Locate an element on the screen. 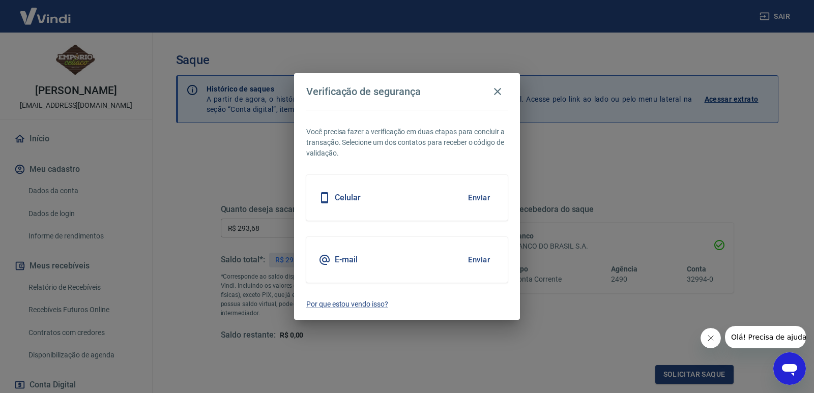 Image resolution: width=814 pixels, height=393 pixels. p: Você precisa fazer a verificação em duas etapas para concluir a transação. Selecione um dos conta... is located at coordinates (407, 142).